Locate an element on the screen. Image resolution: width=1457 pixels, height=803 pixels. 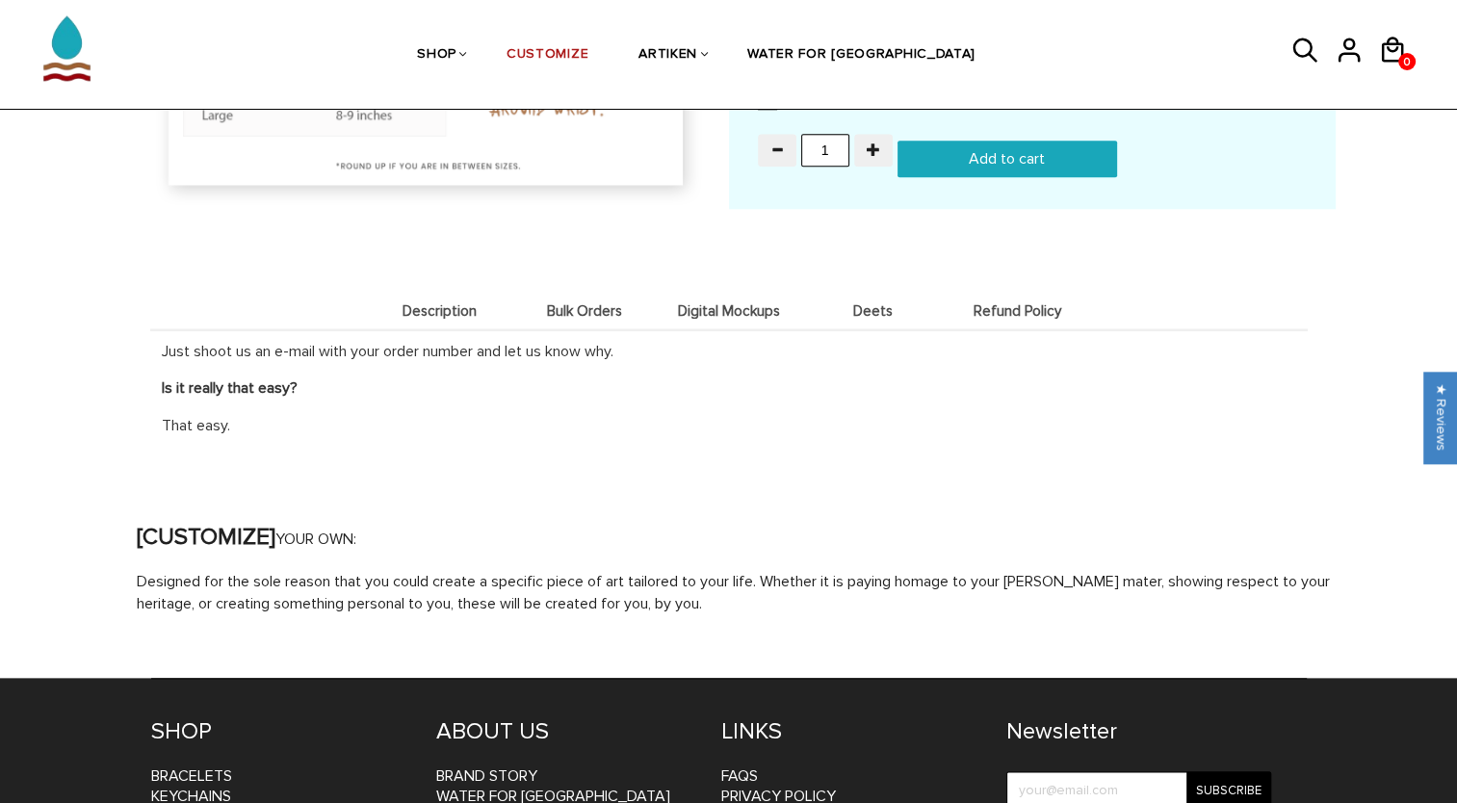
span: Deets is located at coordinates (873, 311).